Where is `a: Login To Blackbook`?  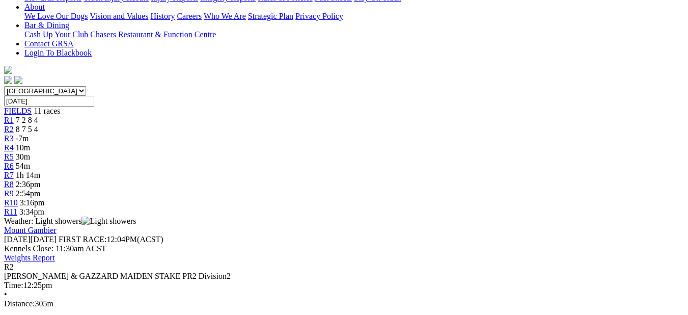
a: Login To Blackbook is located at coordinates (58, 52).